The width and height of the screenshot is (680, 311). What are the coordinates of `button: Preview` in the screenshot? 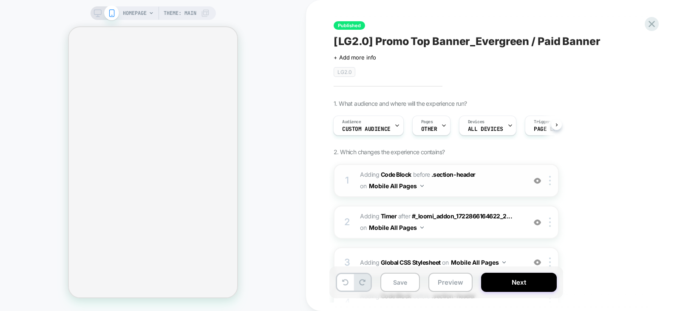 It's located at (451, 282).